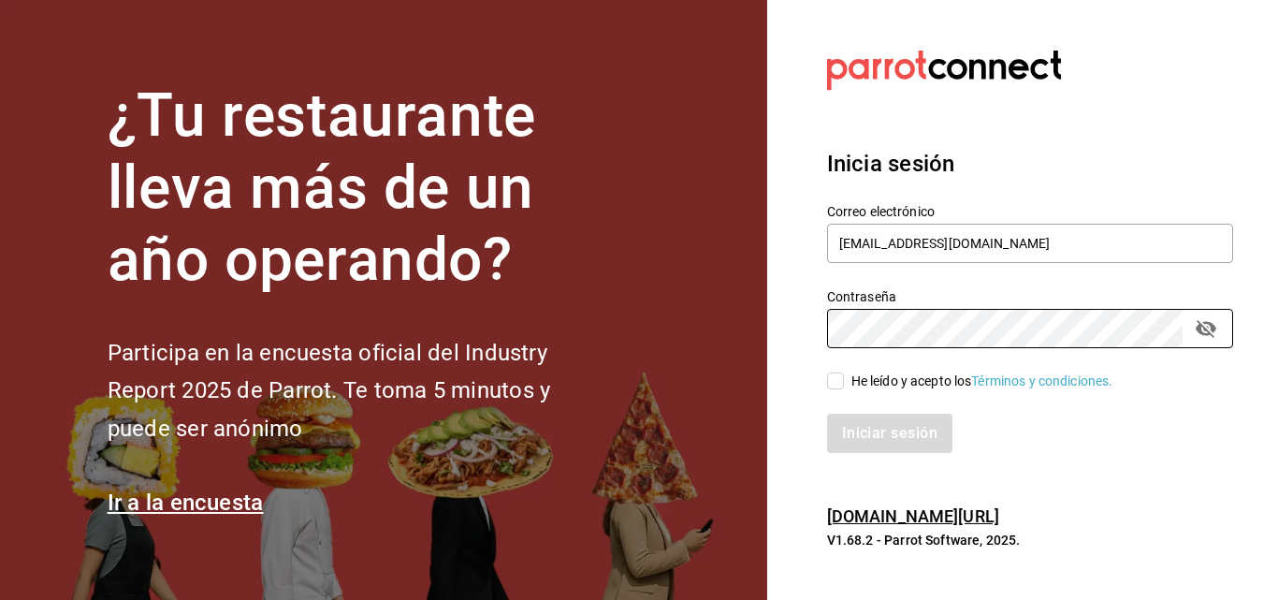  I want to click on a: Ir a la encuesta, so click(185, 502).